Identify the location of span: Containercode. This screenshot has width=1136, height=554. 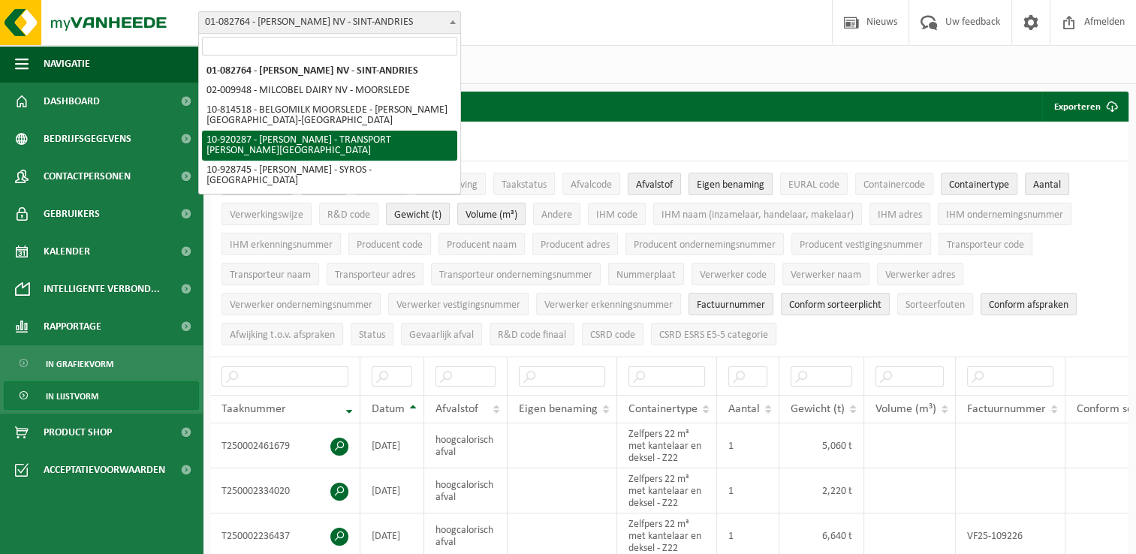
(894, 185).